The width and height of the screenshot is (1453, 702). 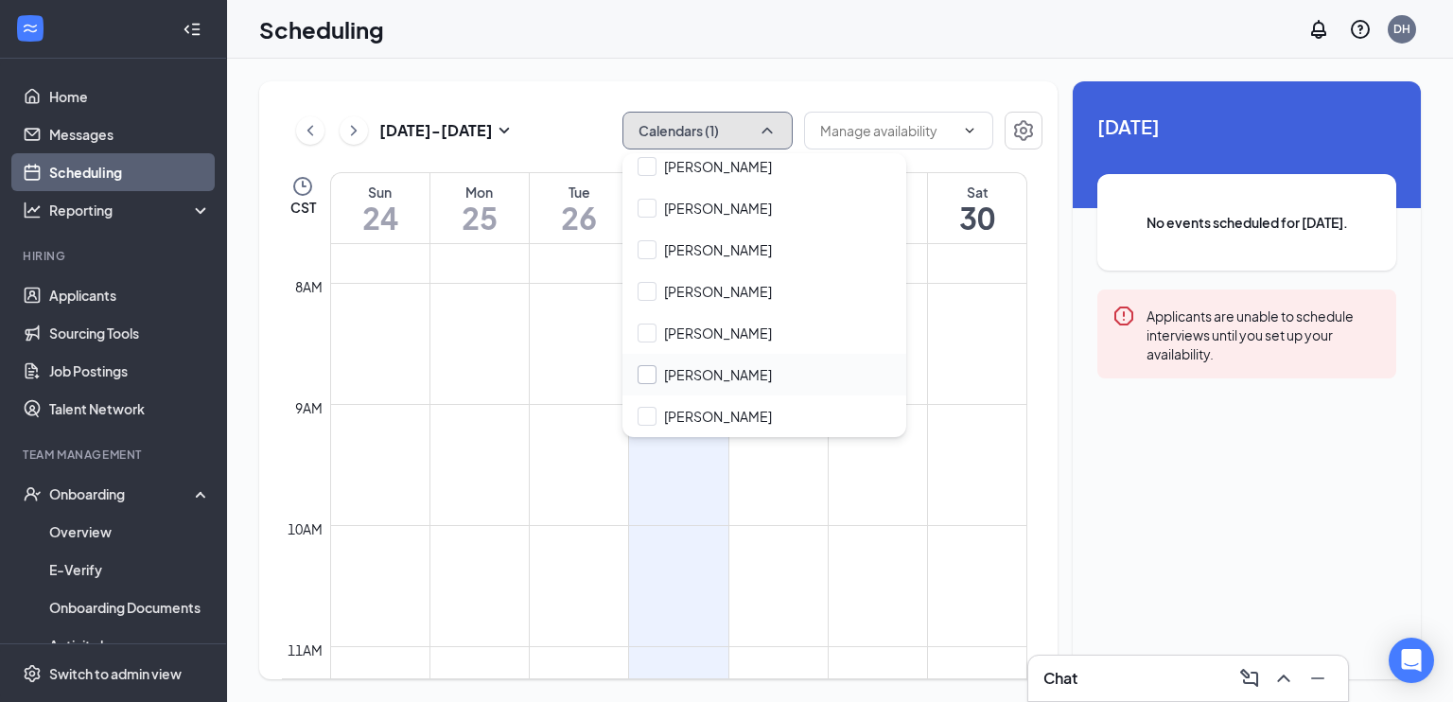 I want to click on button: Settings, so click(x=1023, y=131).